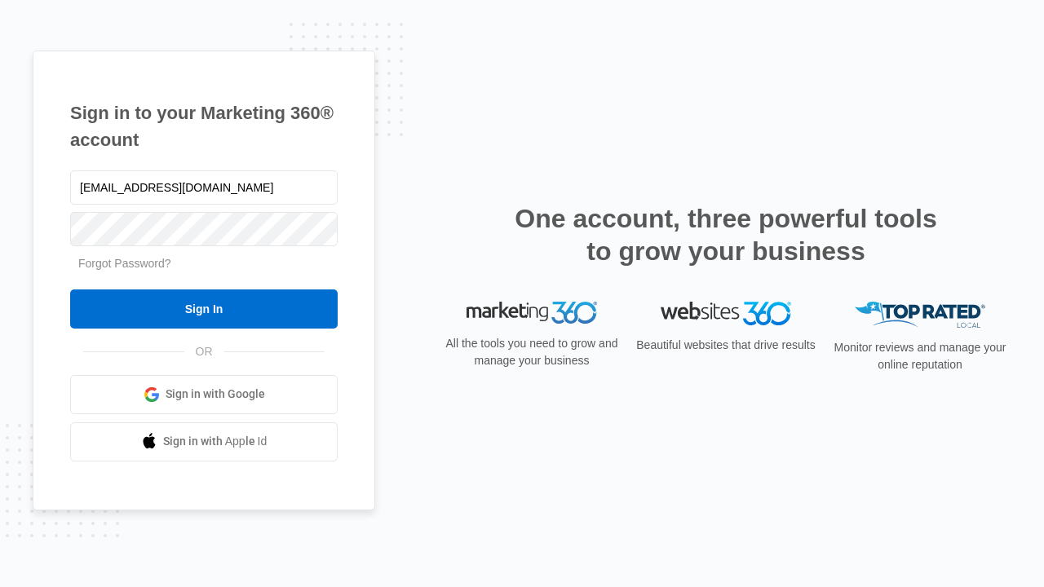 The image size is (1044, 587). Describe the element at coordinates (920, 356) in the screenshot. I see `p: Monitor reviews and manage your online reputation` at that location.